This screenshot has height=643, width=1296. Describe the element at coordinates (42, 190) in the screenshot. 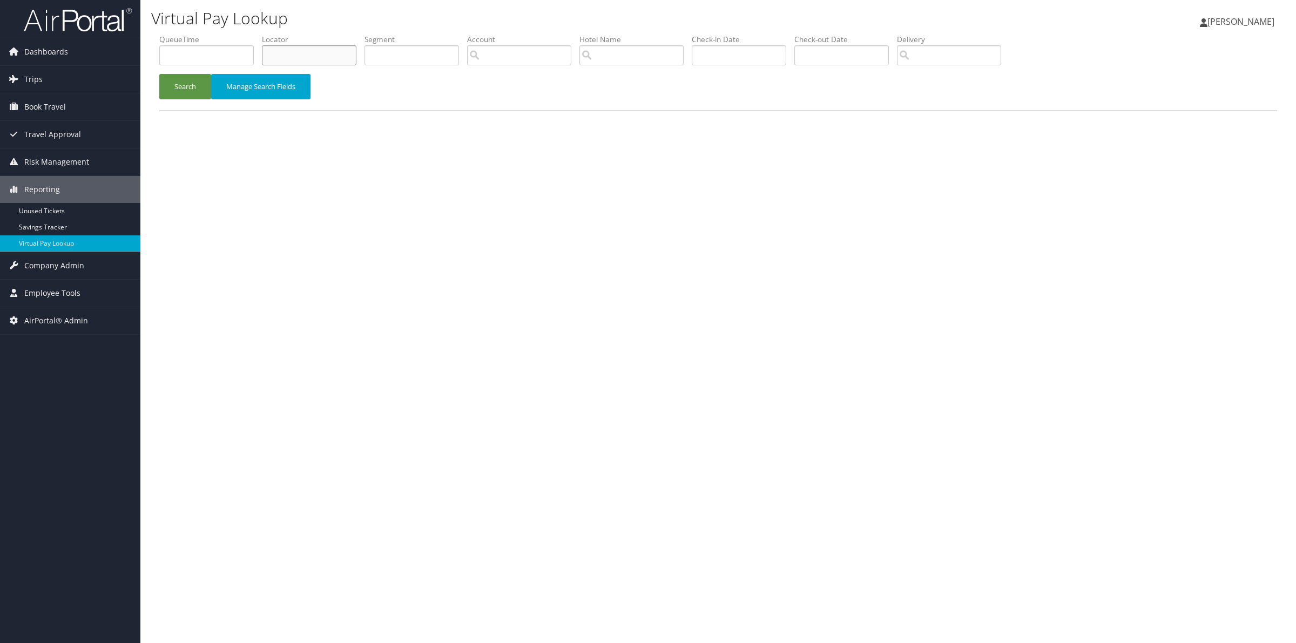

I see `span: Reporting` at that location.